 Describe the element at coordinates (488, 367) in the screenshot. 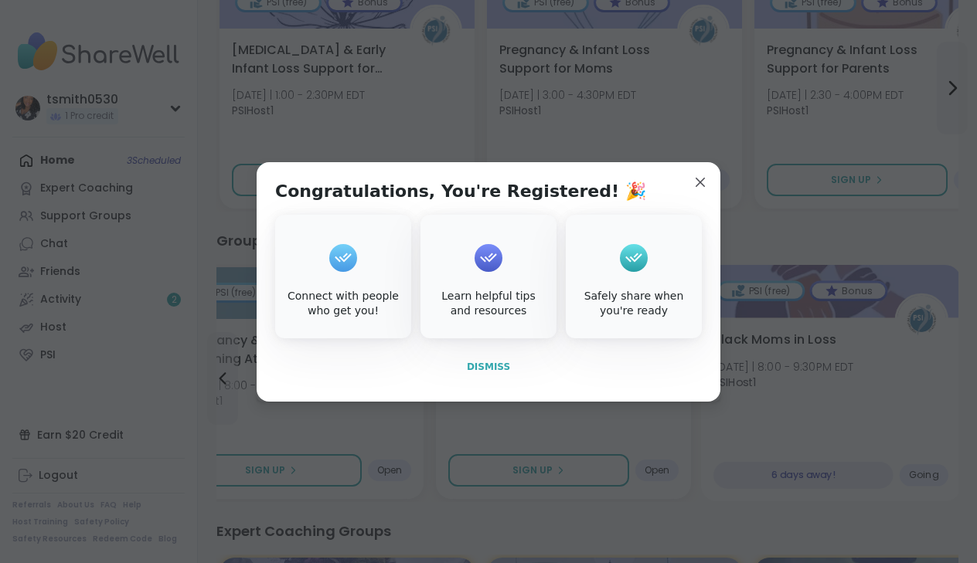

I see `span: Dismiss` at that location.